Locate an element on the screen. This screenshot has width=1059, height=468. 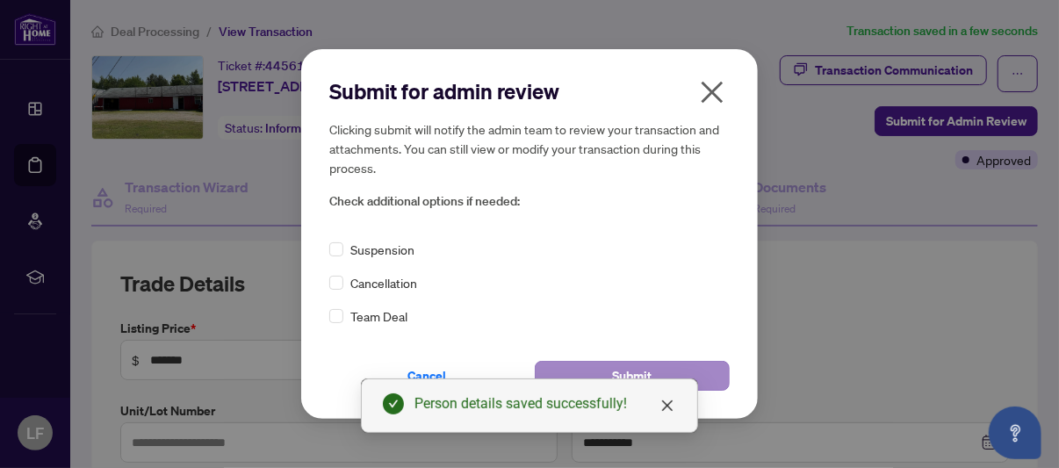
button: Submit is located at coordinates (632, 376).